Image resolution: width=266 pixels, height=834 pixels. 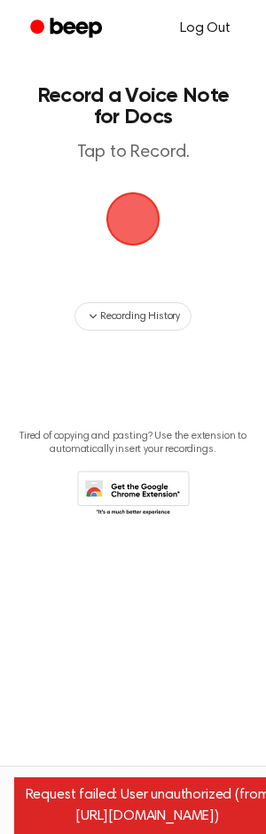 What do you see at coordinates (140, 317) in the screenshot?
I see `span: Recording History` at bounding box center [140, 317].